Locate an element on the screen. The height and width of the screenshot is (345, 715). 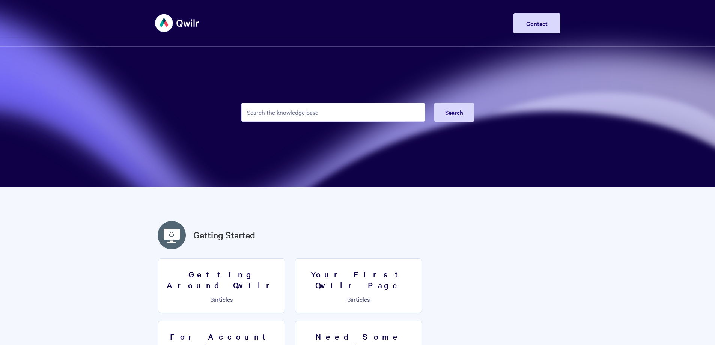
img: Qwilr Help Center is located at coordinates (177, 23).